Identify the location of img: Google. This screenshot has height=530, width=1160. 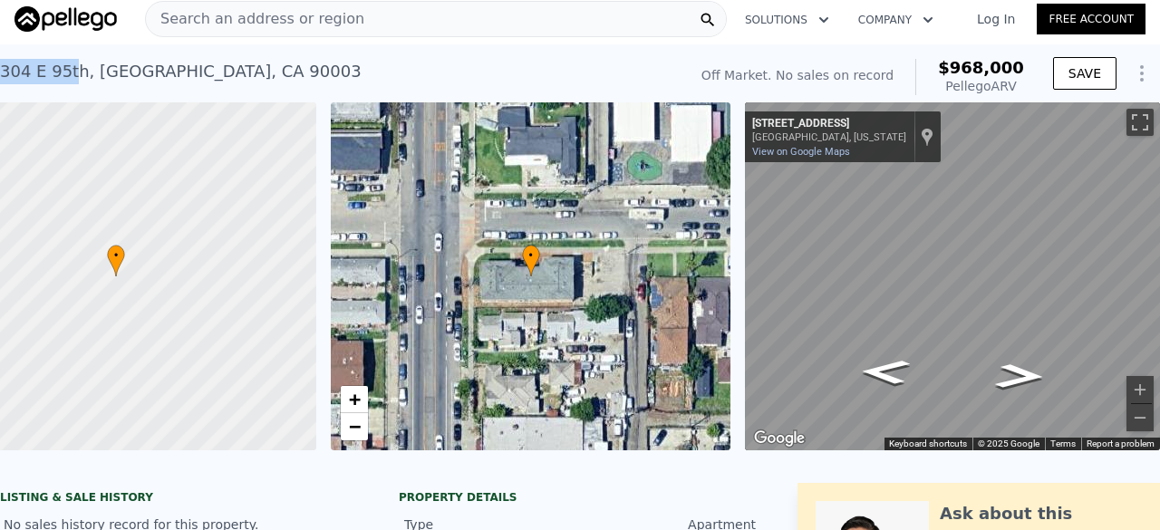
(780, 439).